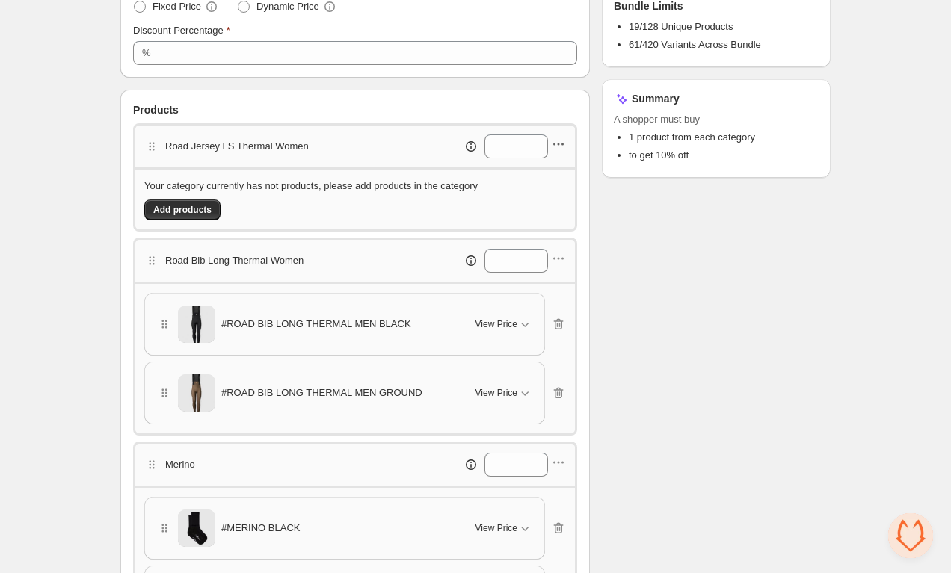 This screenshot has width=951, height=573. I want to click on label: Discount Percentage, so click(182, 31).